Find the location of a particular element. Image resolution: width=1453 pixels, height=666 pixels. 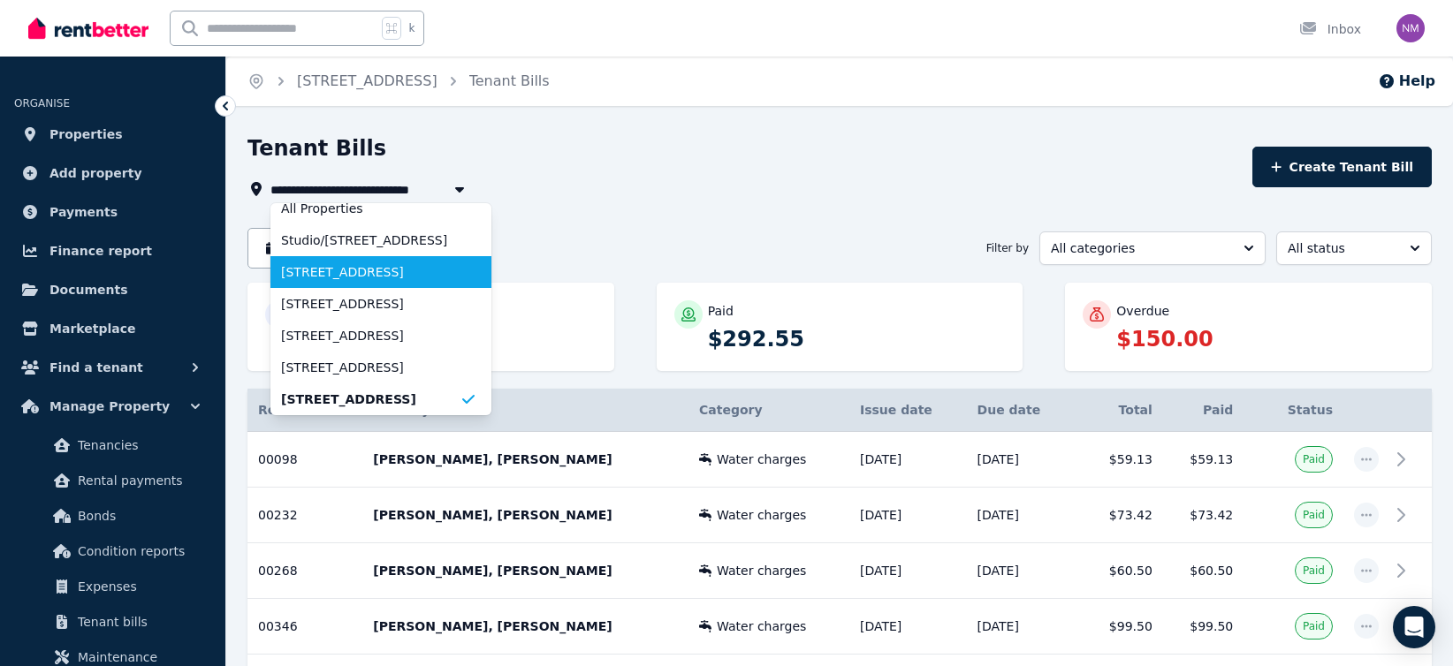

span: Documents is located at coordinates (88, 290).